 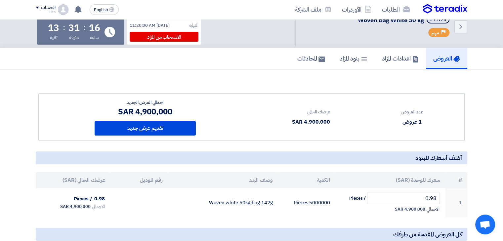 I want to click on div: 31, so click(x=74, y=28).